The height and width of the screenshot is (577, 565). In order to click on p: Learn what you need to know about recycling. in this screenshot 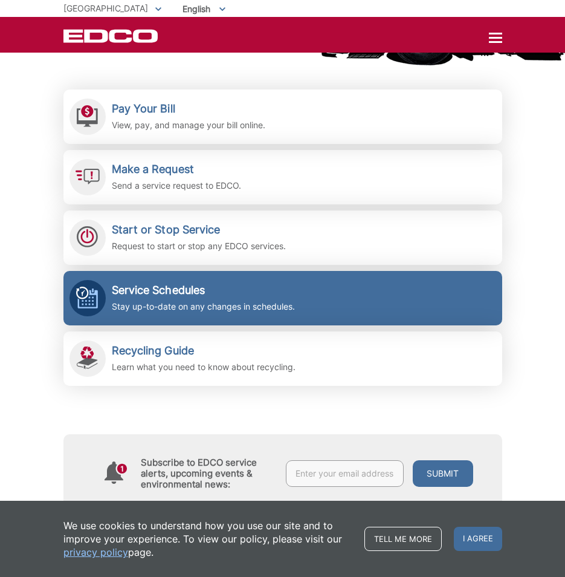, I will do `click(204, 367)`.